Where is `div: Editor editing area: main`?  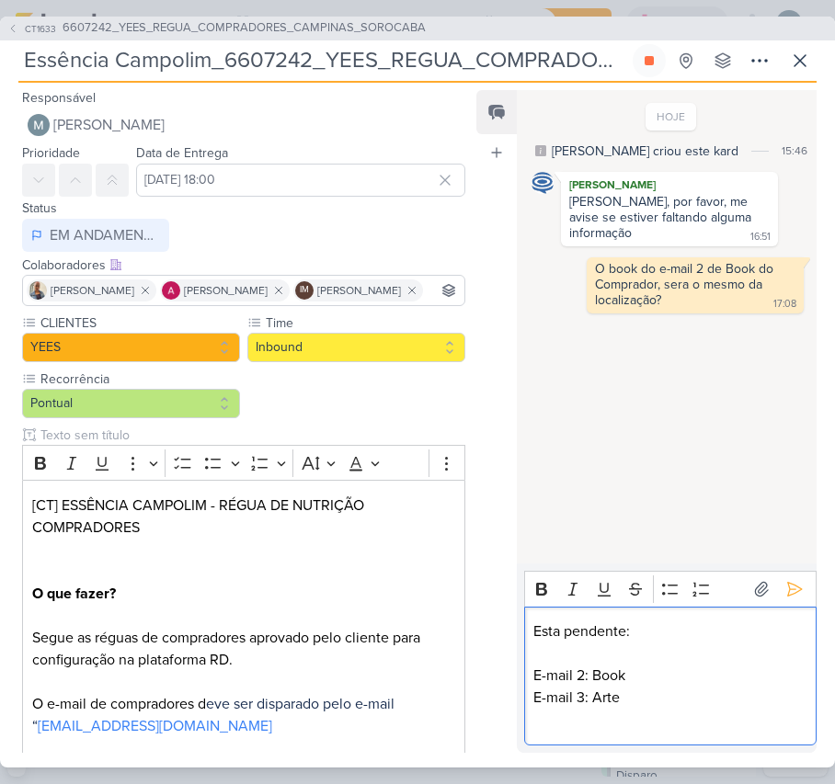
div: Editor editing area: main is located at coordinates (670, 676).